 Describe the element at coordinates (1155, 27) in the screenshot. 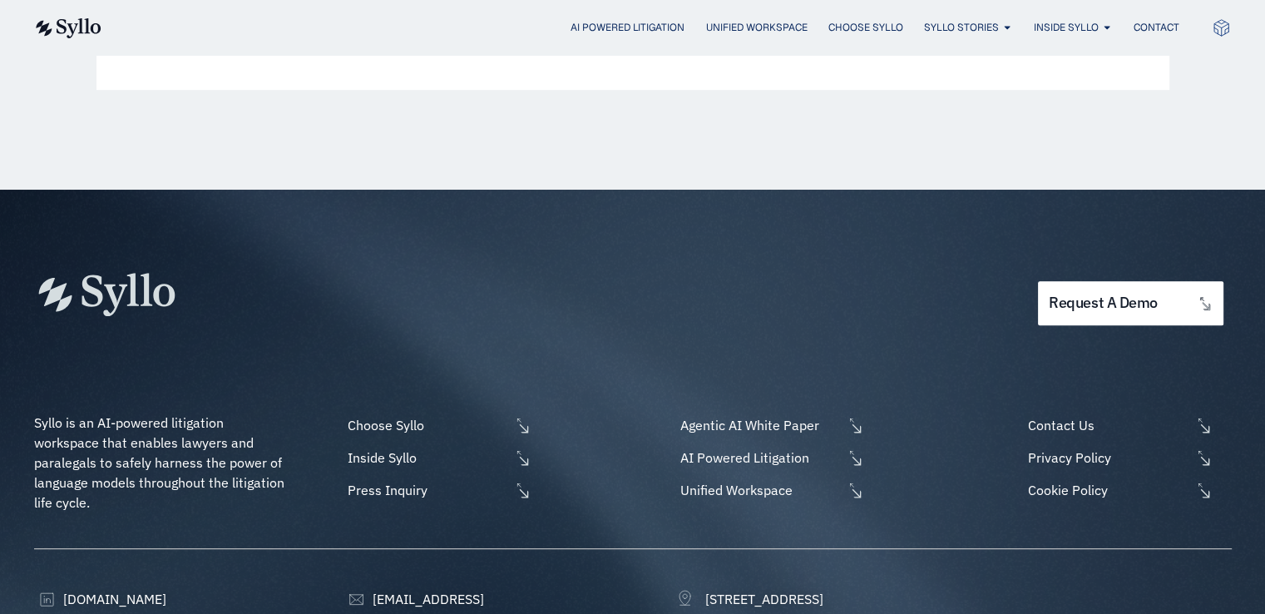

I see `span: Contact` at that location.